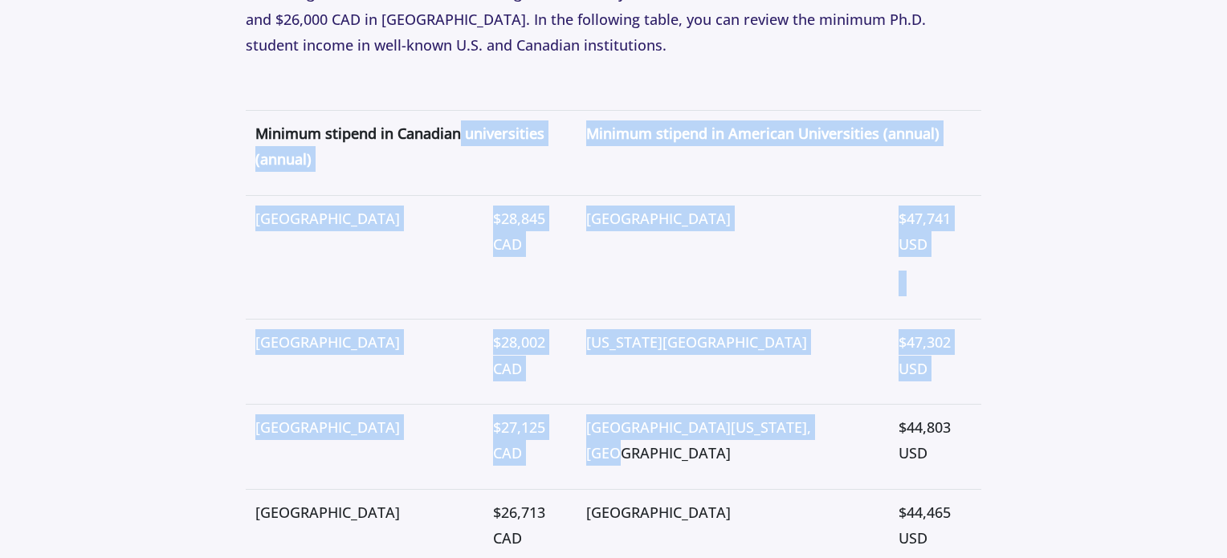  Describe the element at coordinates (519, 231) in the screenshot. I see `span: $28,845 CAD` at that location.